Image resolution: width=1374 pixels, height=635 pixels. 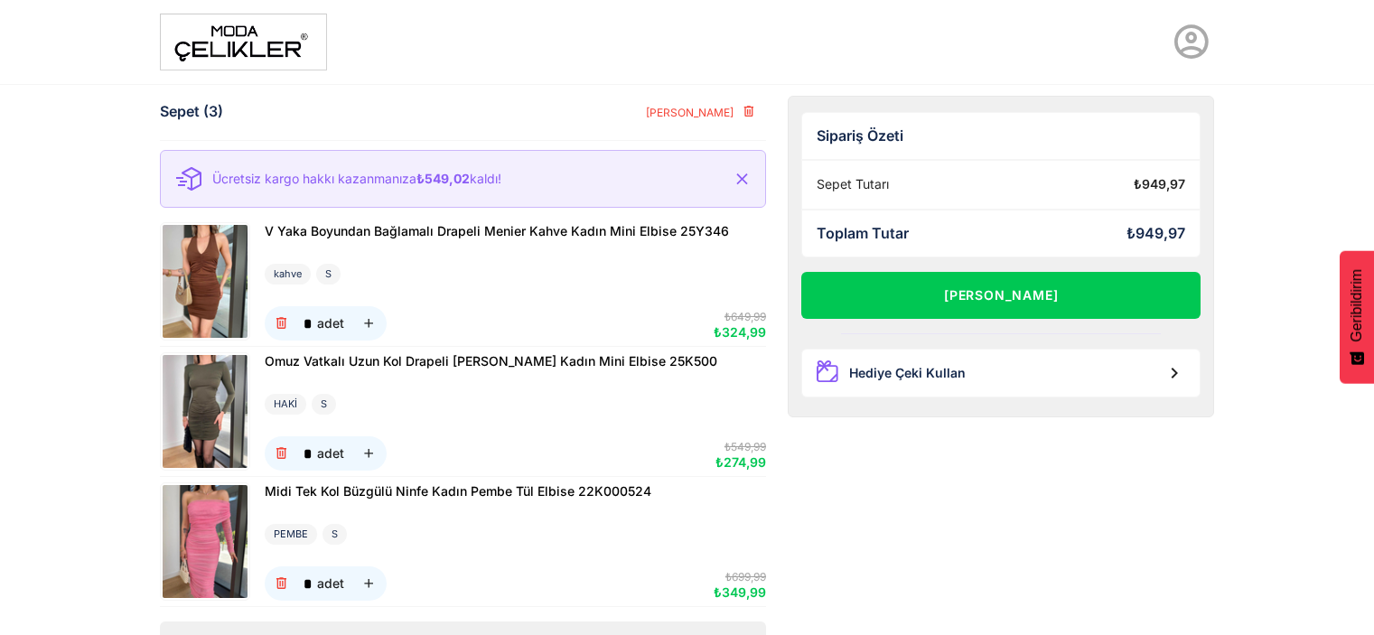 I want to click on div: Sepet Tutarı, so click(x=853, y=184).